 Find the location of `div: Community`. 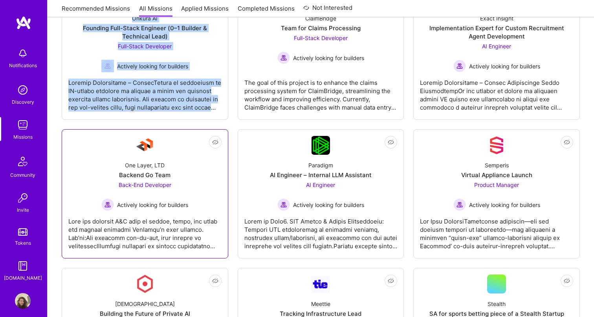

div: Community is located at coordinates (23, 175).